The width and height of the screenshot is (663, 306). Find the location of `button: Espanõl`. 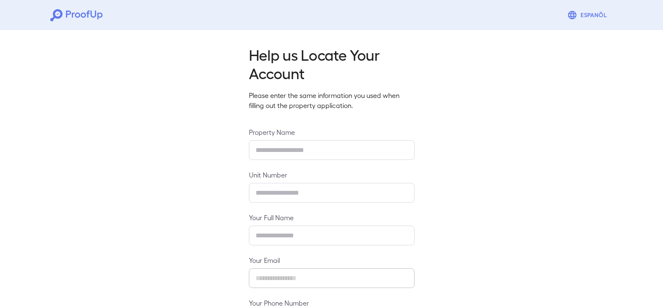

button: Espanõl is located at coordinates (588, 15).